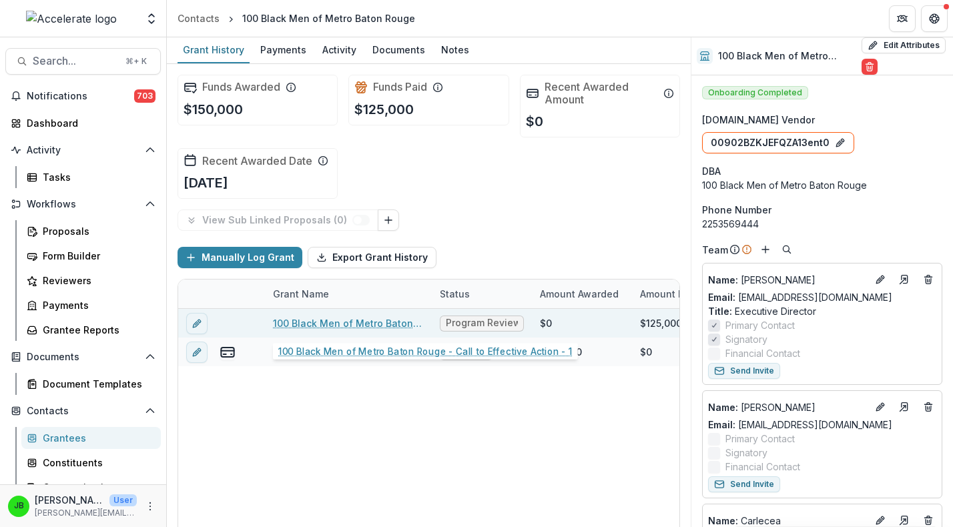 Image resolution: width=953 pixels, height=527 pixels. I want to click on span: Search..., so click(75, 61).